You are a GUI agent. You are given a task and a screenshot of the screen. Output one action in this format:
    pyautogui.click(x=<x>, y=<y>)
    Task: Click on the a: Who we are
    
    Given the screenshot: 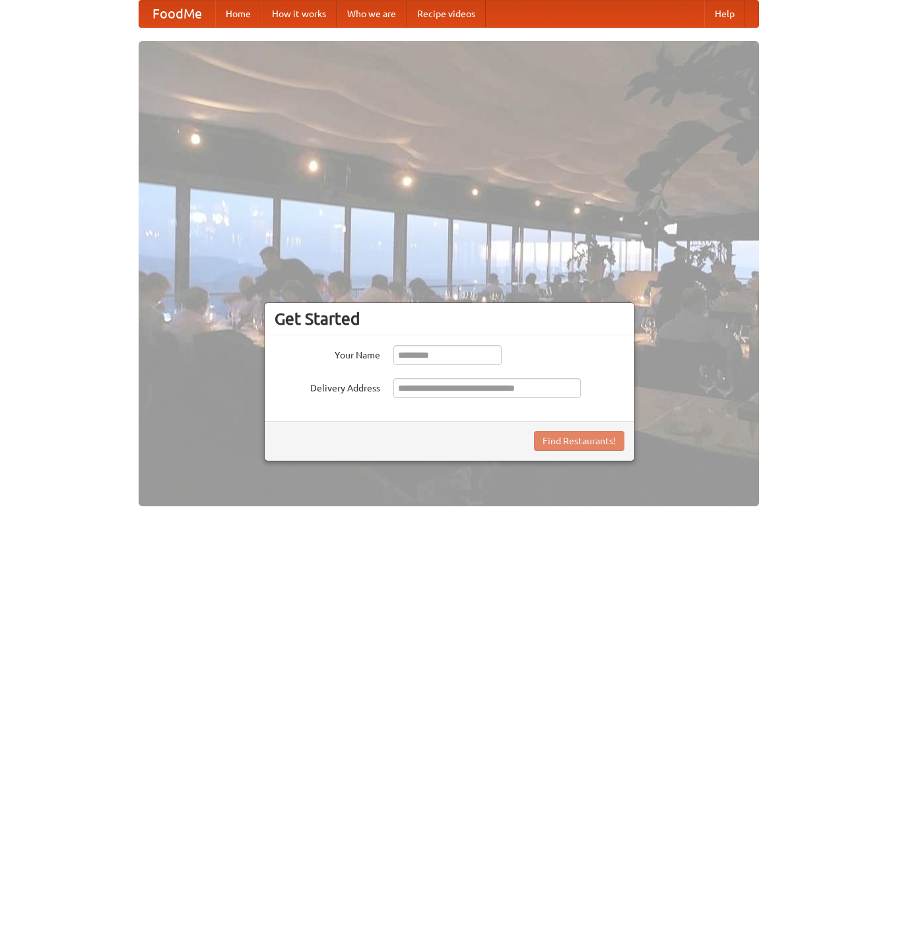 What is the action you would take?
    pyautogui.click(x=372, y=14)
    